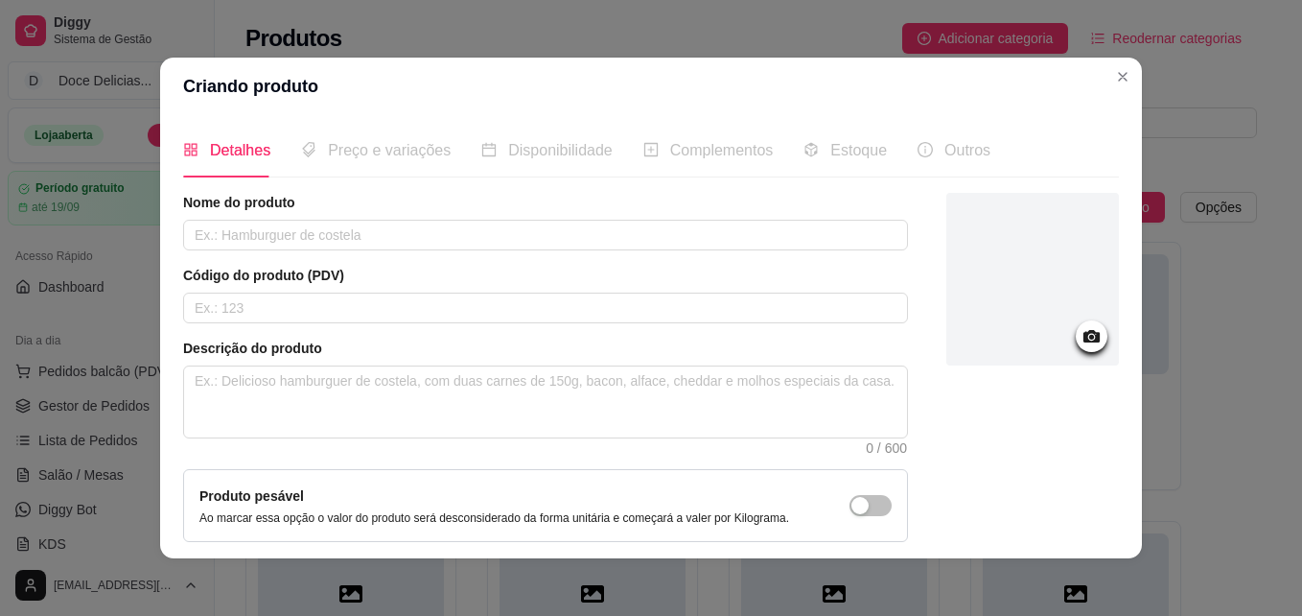 The width and height of the screenshot is (1302, 616). What do you see at coordinates (191, 150) in the screenshot?
I see `span: appstore` at bounding box center [191, 150].